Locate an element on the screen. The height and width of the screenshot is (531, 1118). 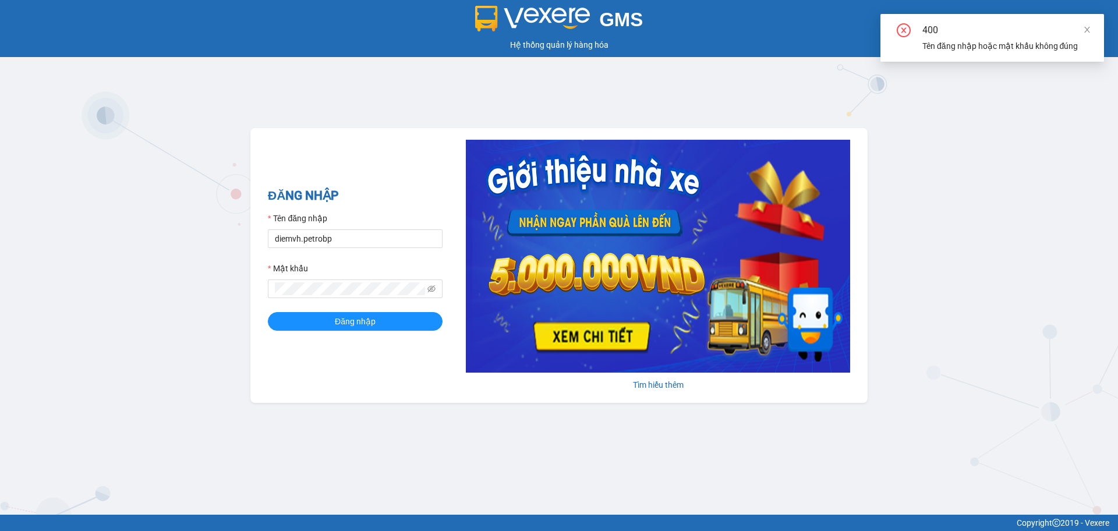
span: eye-invisible is located at coordinates (431, 289).